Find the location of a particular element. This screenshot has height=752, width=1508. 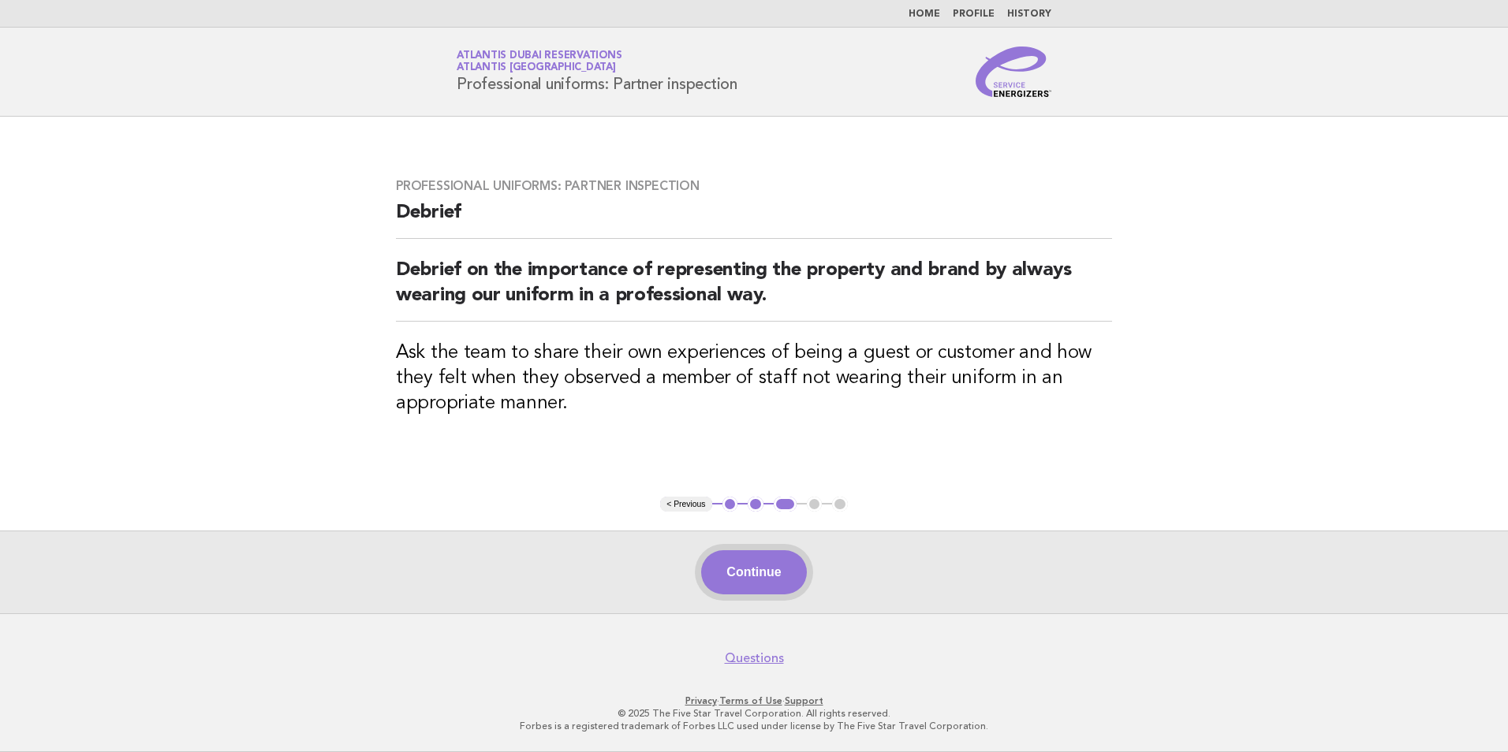

a: Profile is located at coordinates (973, 14).